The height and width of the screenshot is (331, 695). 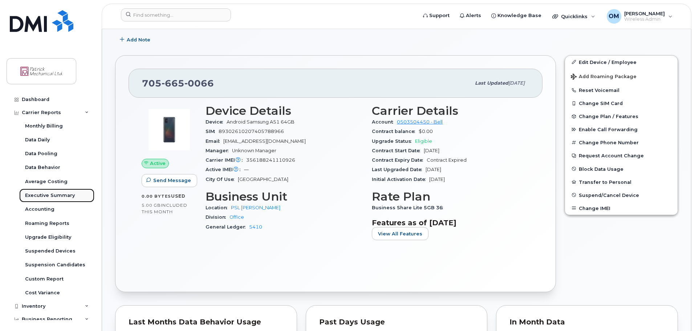 I want to click on span: Unknown Manager, so click(x=254, y=150).